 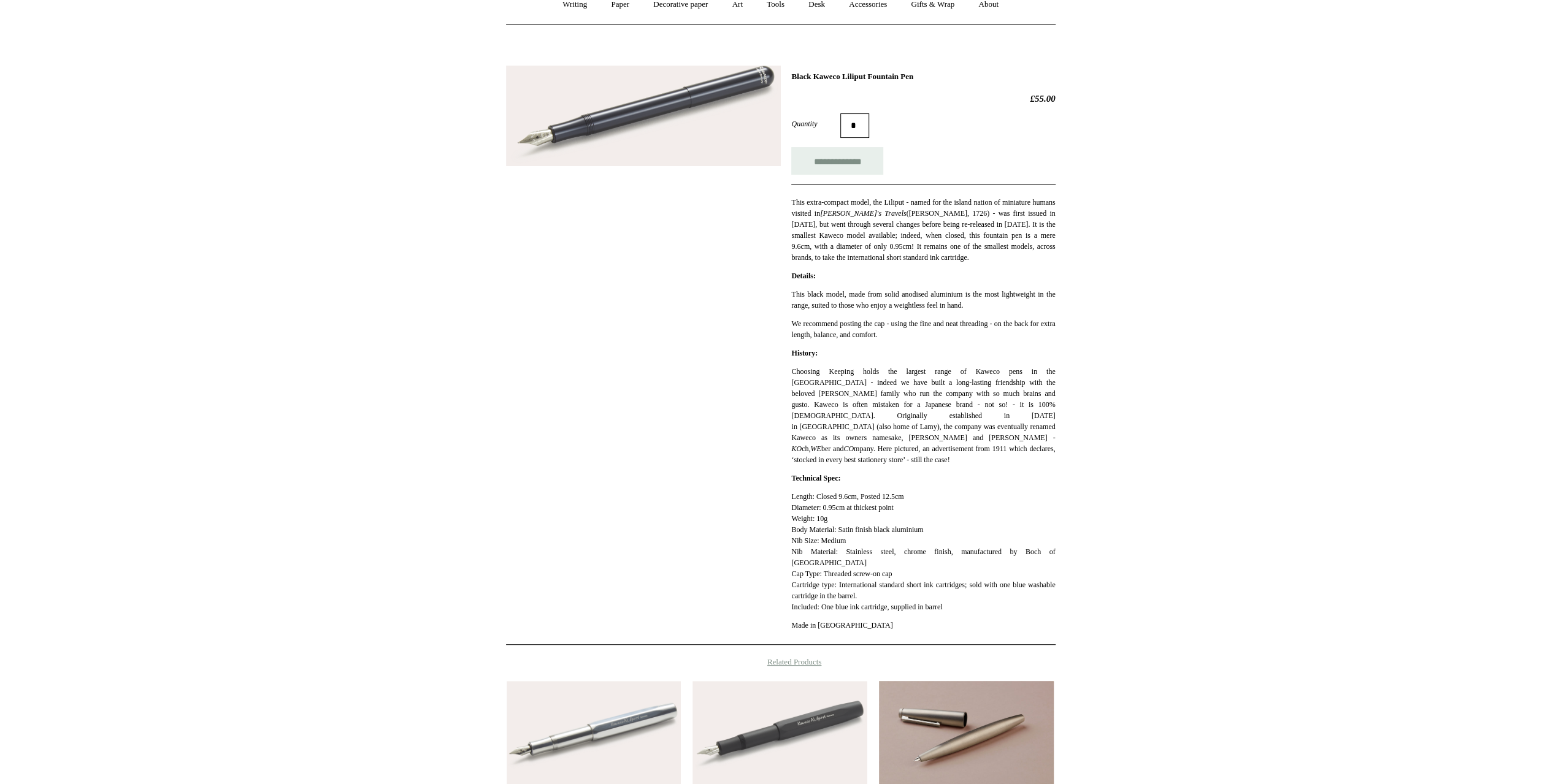 What do you see at coordinates (804, 353) in the screenshot?
I see `strong: History:` at bounding box center [804, 353].